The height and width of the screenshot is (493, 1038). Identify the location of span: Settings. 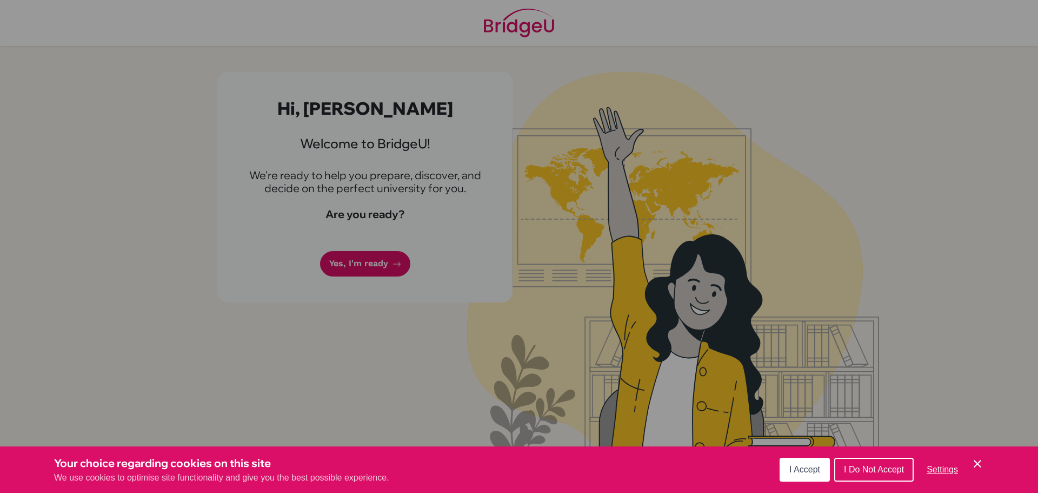
(943, 469).